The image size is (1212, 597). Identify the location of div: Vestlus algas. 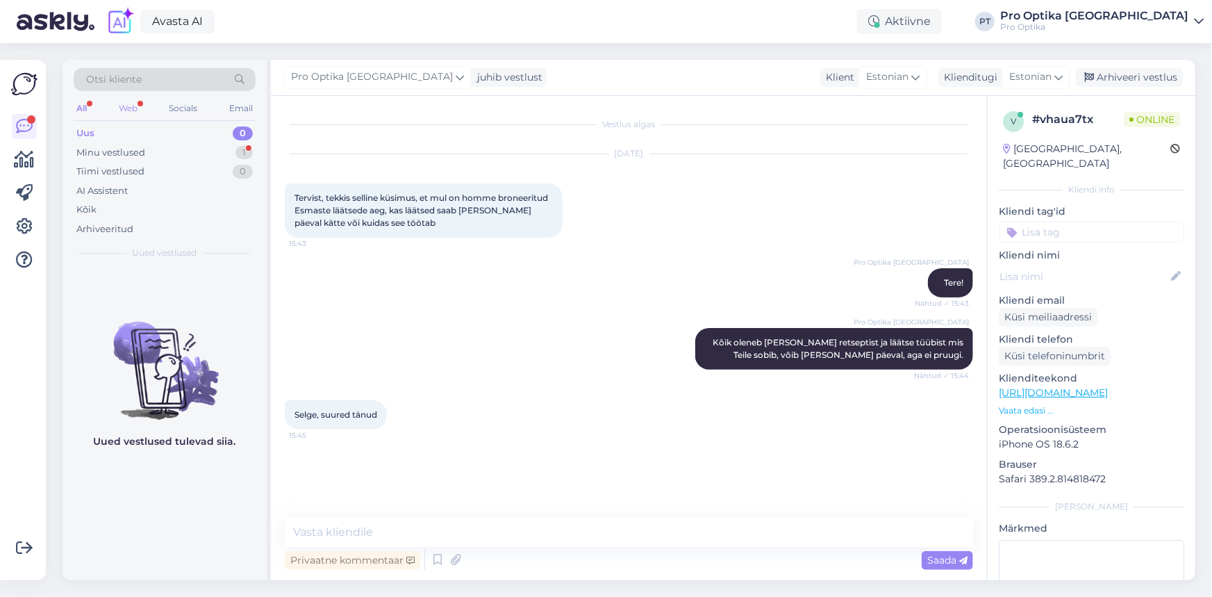
(629, 124).